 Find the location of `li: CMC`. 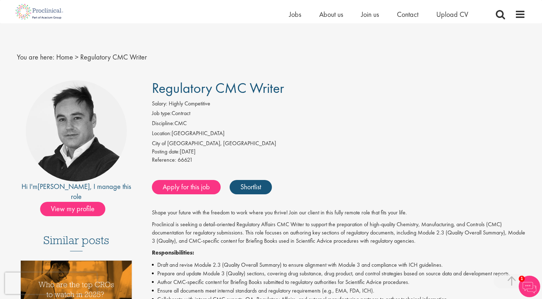

li: CMC is located at coordinates (339, 124).